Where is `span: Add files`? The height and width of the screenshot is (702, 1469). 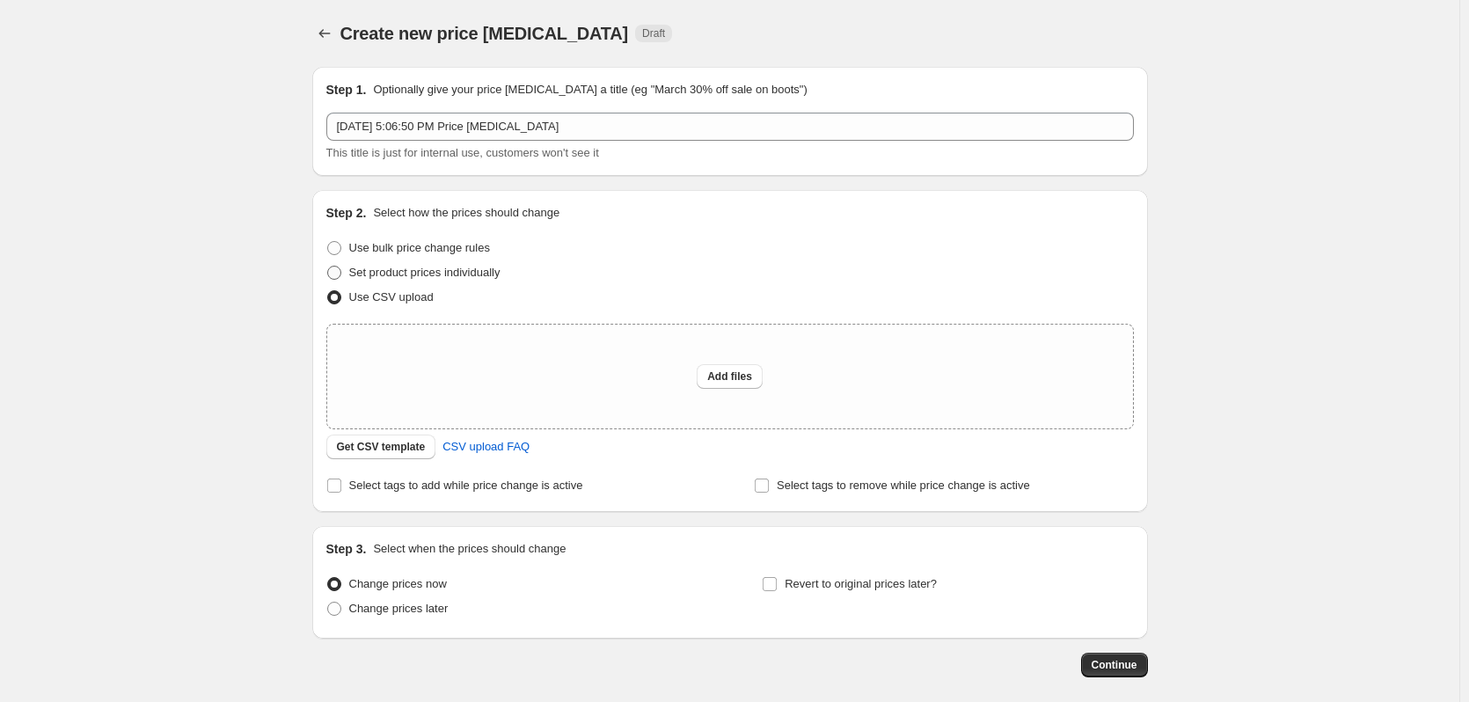 span: Add files is located at coordinates (729, 376).